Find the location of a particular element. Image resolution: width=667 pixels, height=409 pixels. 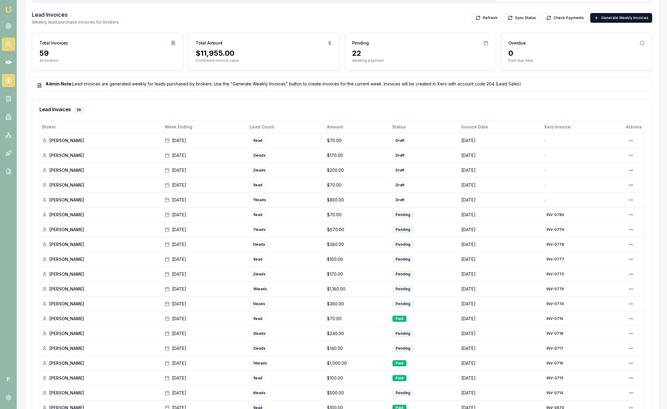

button: INV-0778 is located at coordinates (555, 245).